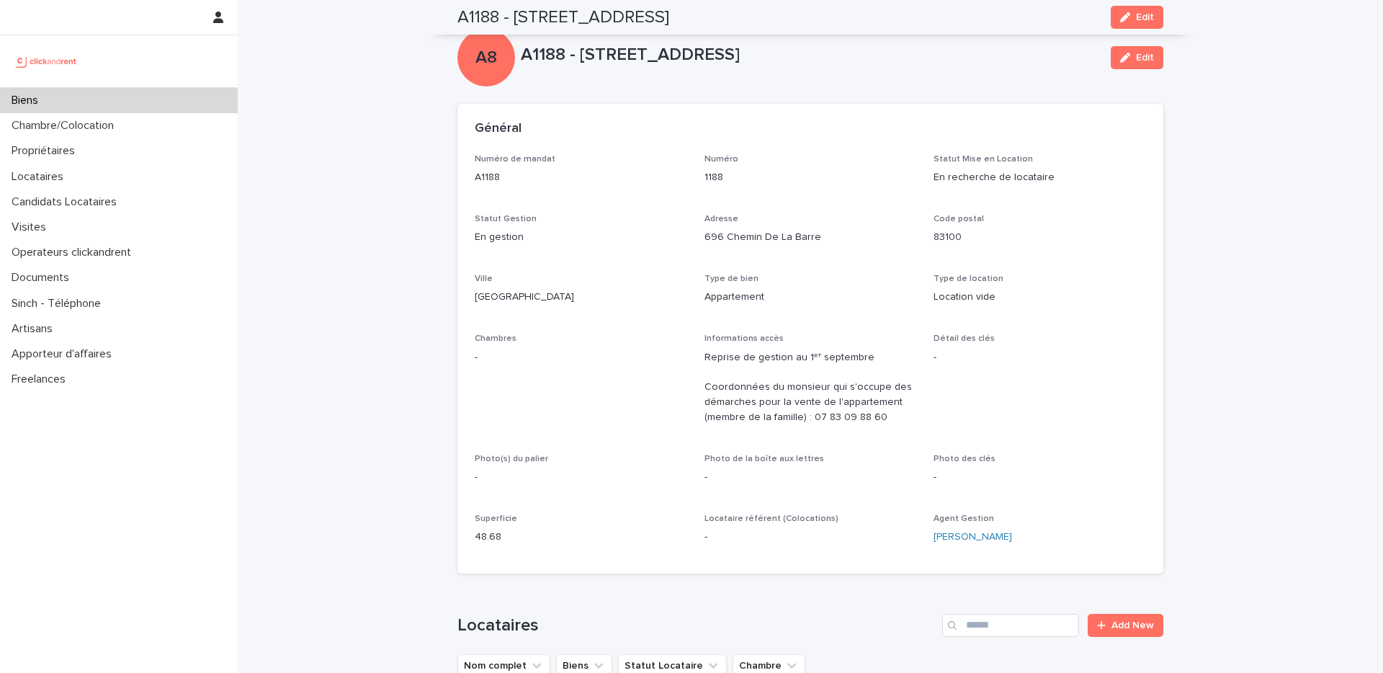  Describe the element at coordinates (32, 227) in the screenshot. I see `p: Visites` at that location.